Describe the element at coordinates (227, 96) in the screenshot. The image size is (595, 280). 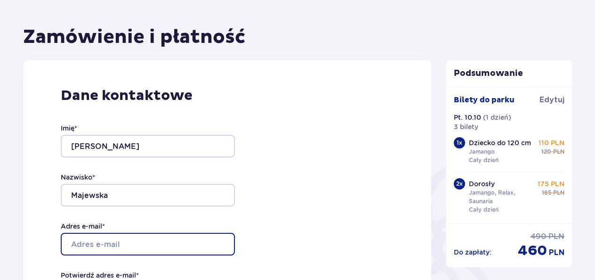
I see `p: Dane kontaktowe` at that location.